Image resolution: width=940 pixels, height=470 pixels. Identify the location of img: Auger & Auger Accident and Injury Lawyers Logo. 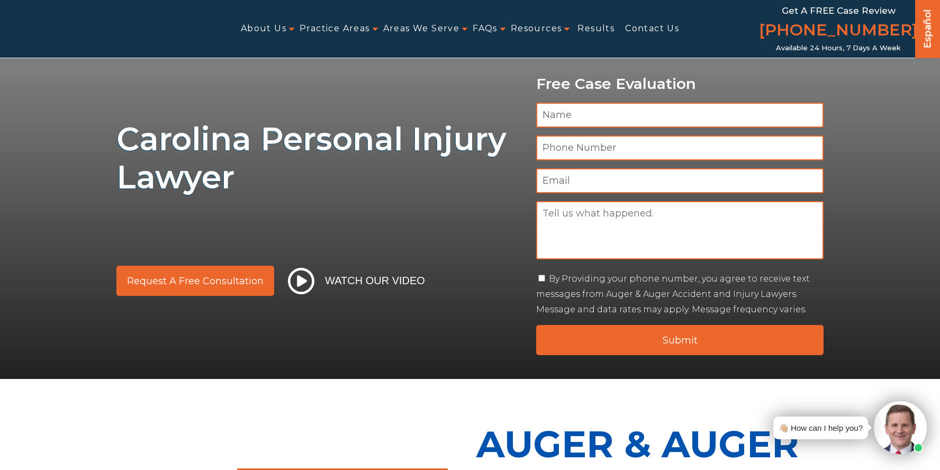
(84, 29).